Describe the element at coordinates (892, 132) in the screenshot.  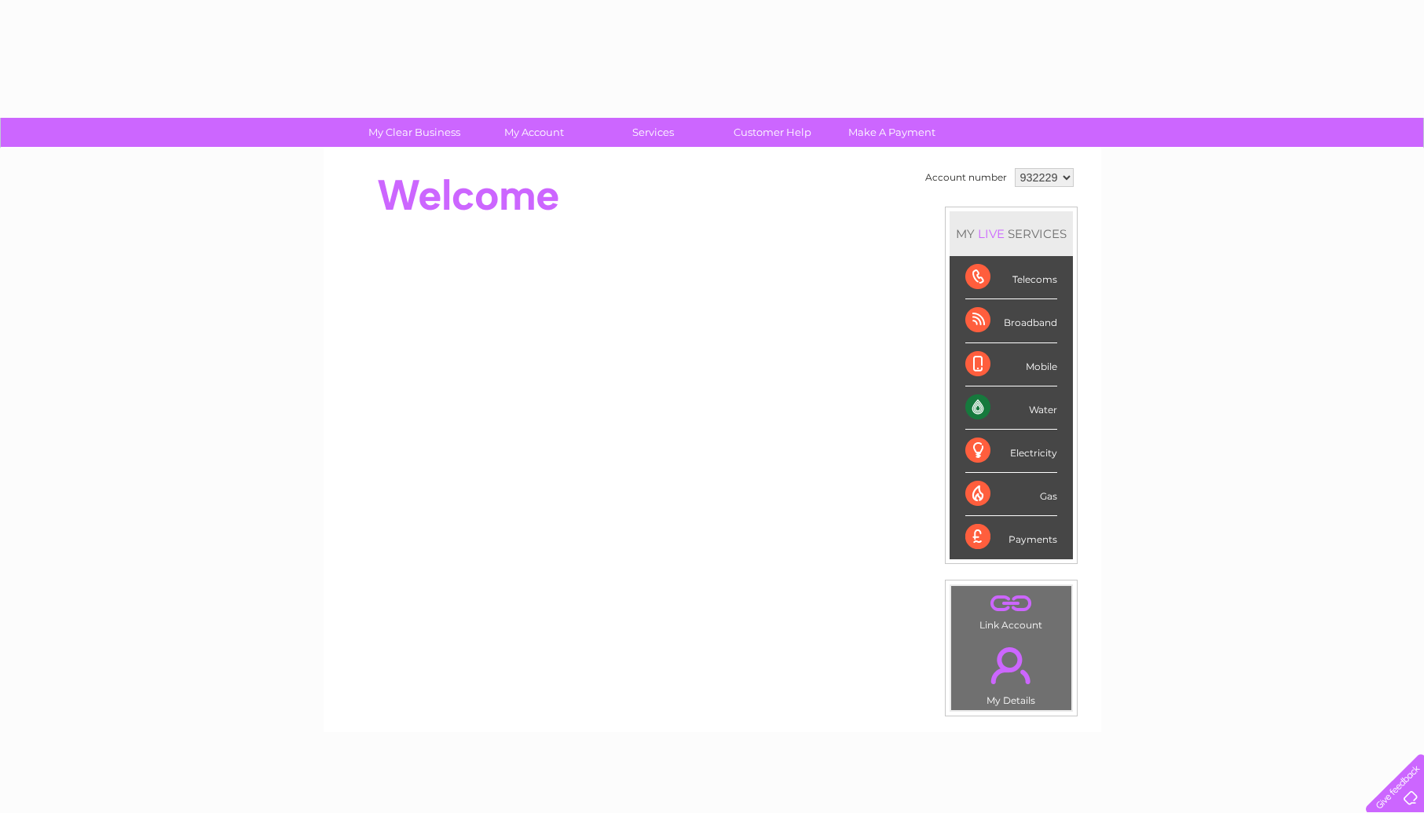
I see `a: Make A Payment` at that location.